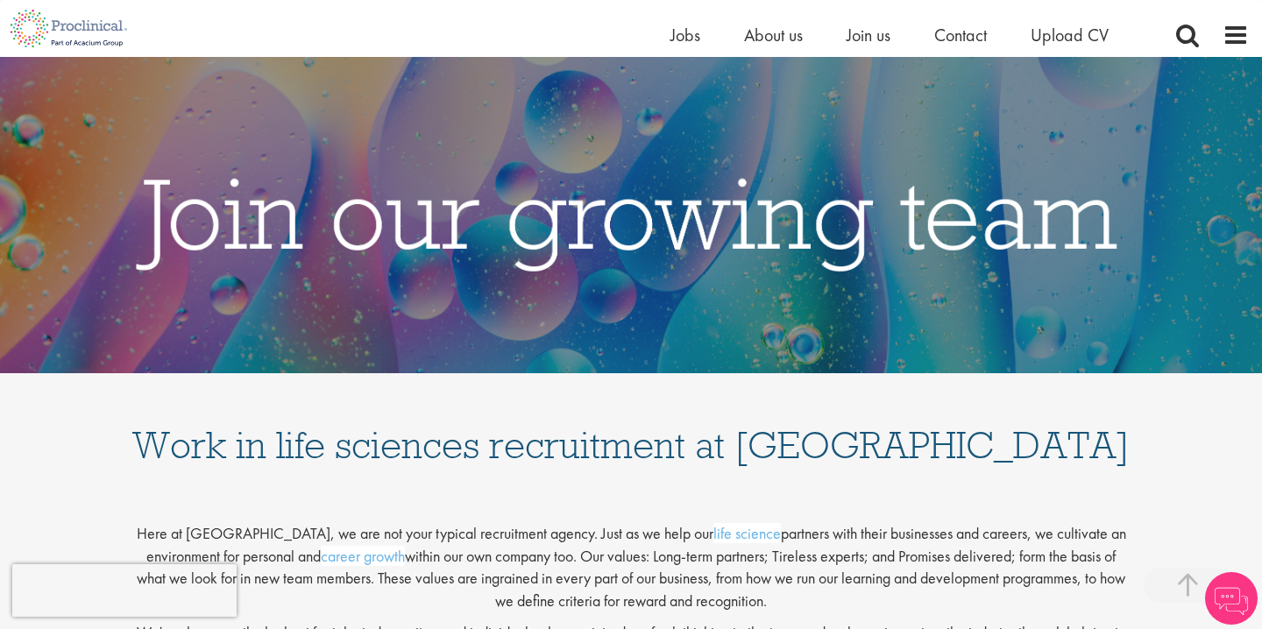 Image resolution: width=1262 pixels, height=629 pixels. I want to click on a: About us, so click(773, 35).